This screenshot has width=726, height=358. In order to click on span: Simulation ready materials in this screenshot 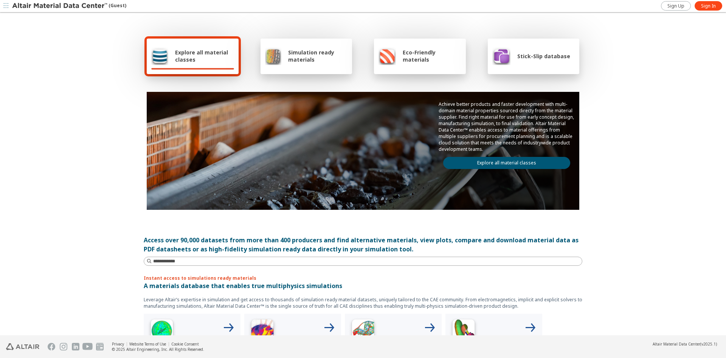, I will do `click(318, 56)`.